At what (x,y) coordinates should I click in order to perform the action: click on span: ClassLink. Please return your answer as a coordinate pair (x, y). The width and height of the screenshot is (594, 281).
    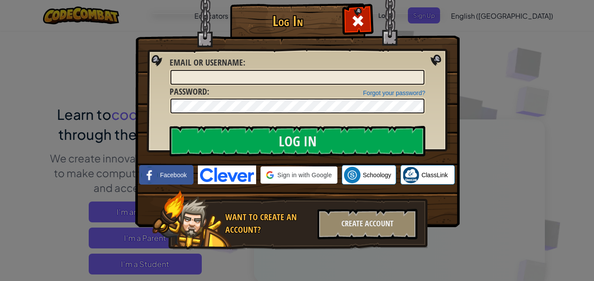
    Looking at the image, I should click on (435, 175).